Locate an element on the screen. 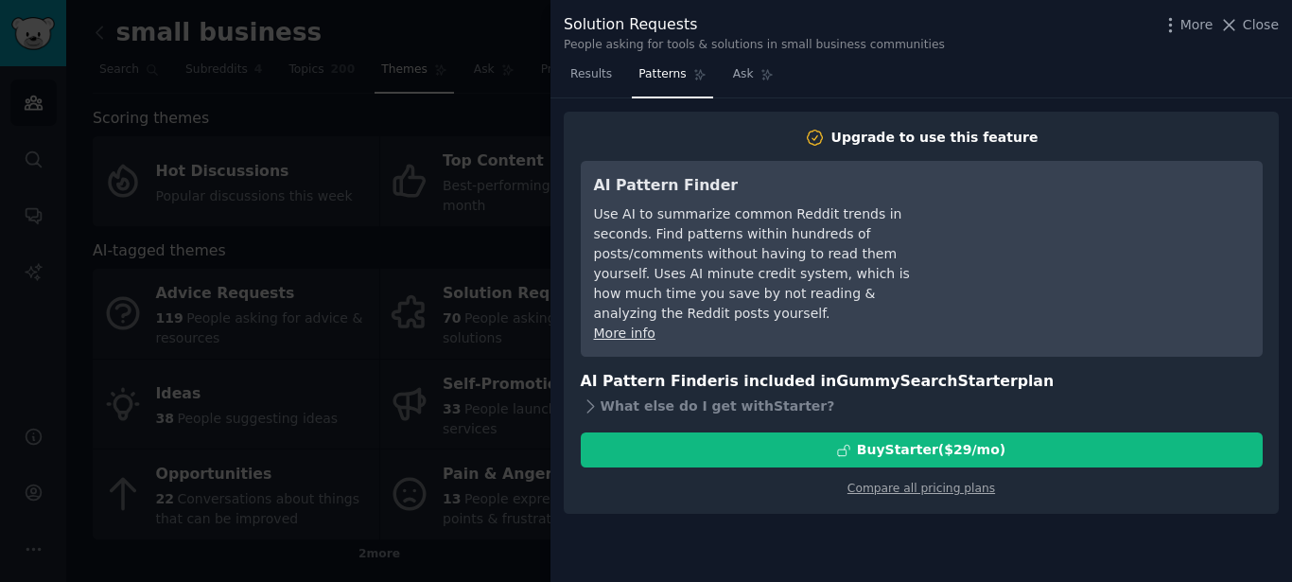 The height and width of the screenshot is (582, 1292). div: People asking for tools & solutions in small business communities is located at coordinates (754, 45).